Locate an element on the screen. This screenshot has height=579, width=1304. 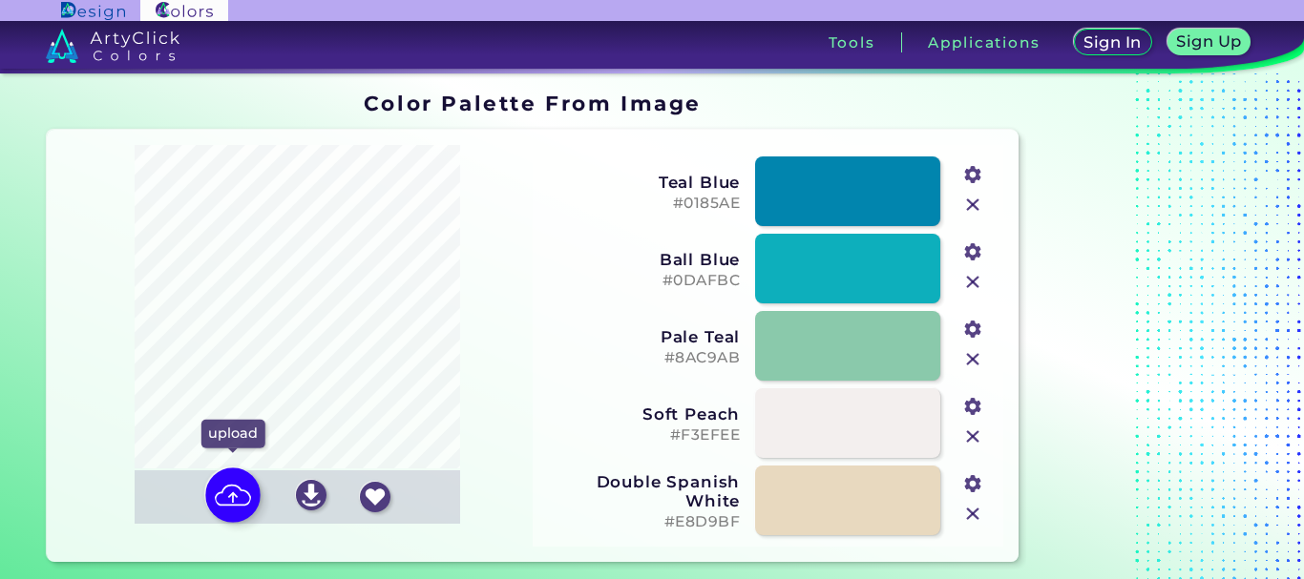
h3: Ball Blue is located at coordinates (642, 260).